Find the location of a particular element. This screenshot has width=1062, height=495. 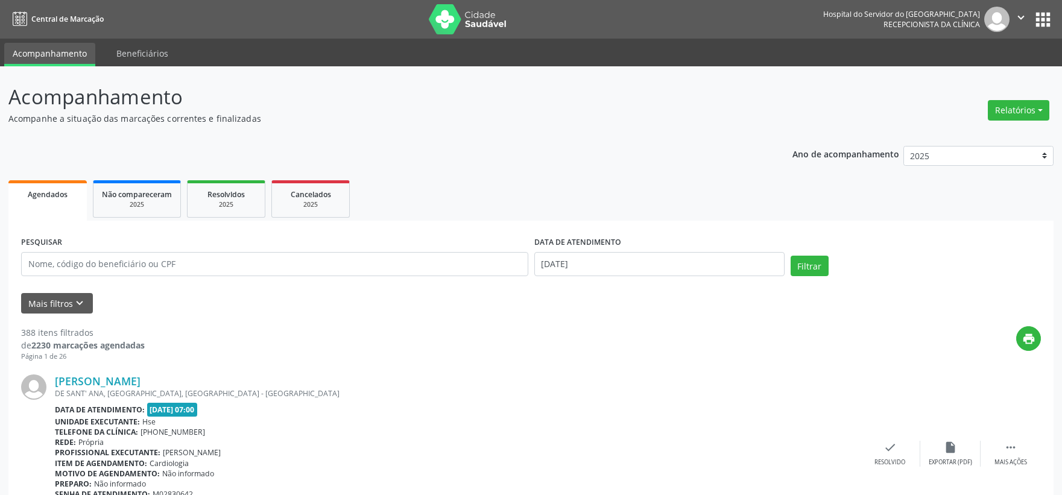

i: check is located at coordinates (890, 447).